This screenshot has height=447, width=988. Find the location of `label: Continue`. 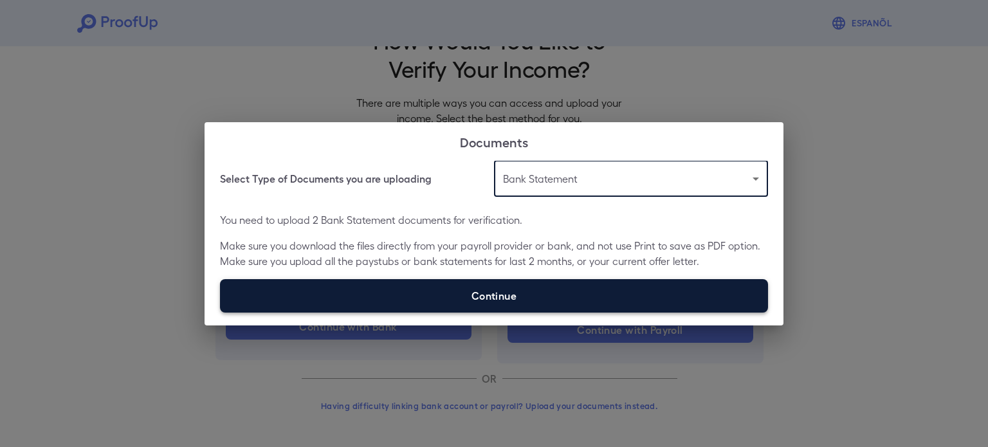

label: Continue is located at coordinates (494, 296).